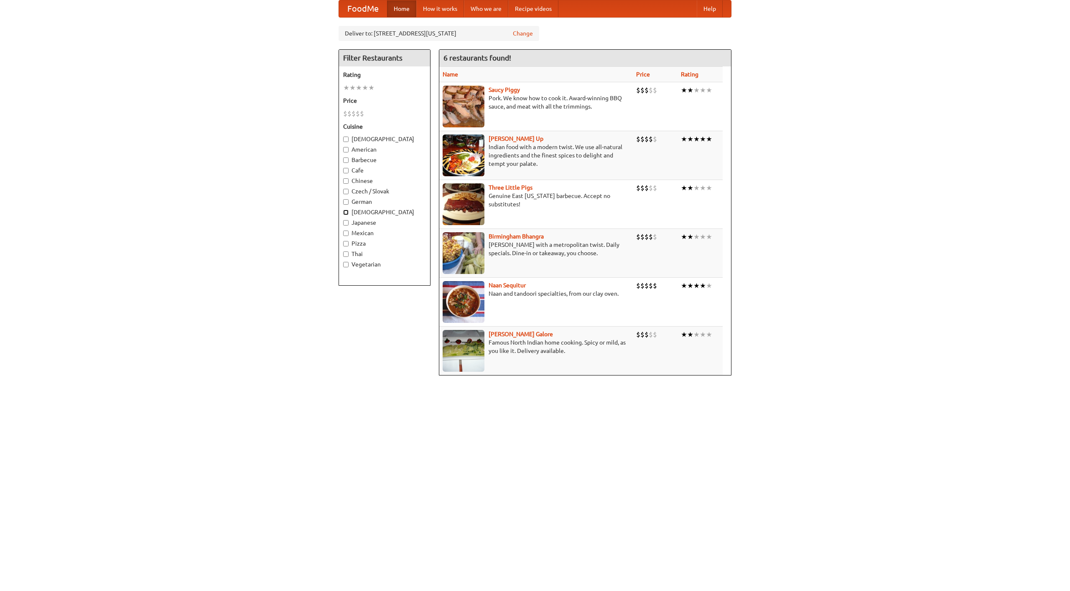 Image resolution: width=1070 pixels, height=591 pixels. I want to click on label: German, so click(384, 202).